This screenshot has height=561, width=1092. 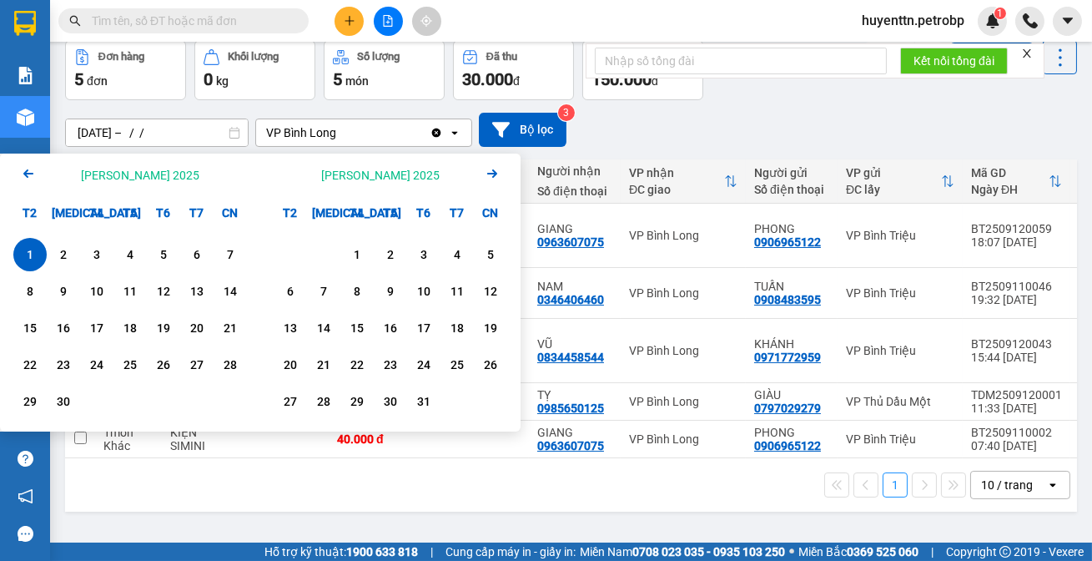 What do you see at coordinates (1016, 229) in the screenshot?
I see `div: BT2509120059` at bounding box center [1016, 229].